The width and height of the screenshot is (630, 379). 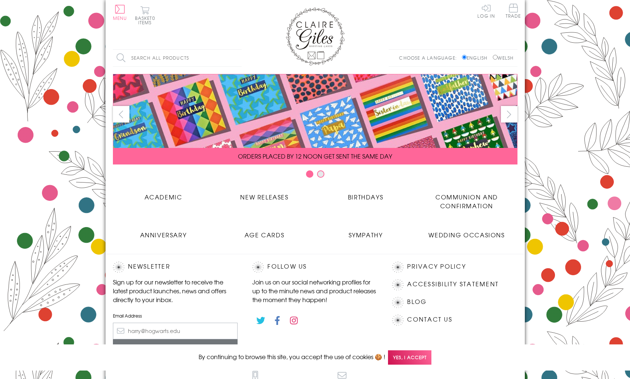 What do you see at coordinates (315, 36) in the screenshot?
I see `img: Claire Giles Greetings Cards` at bounding box center [315, 36].